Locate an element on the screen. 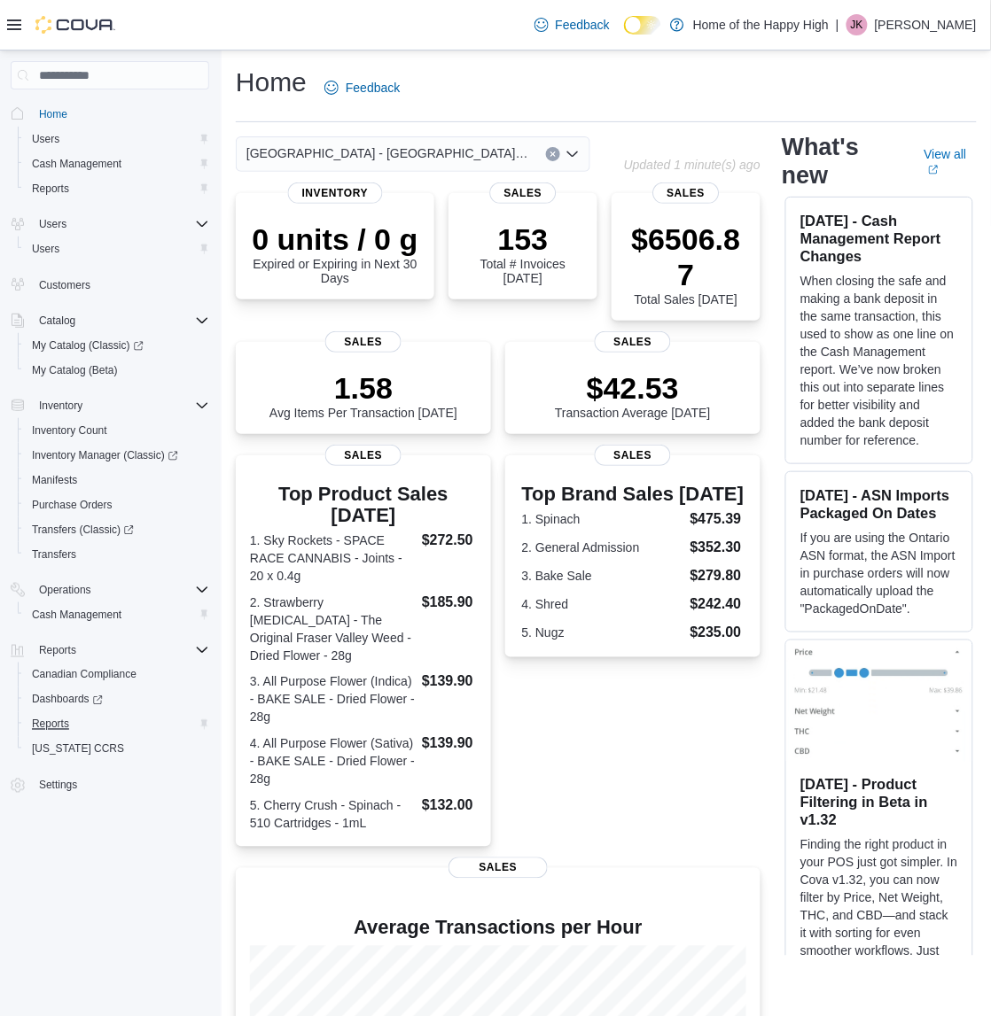 This screenshot has width=991, height=1016. span: Washington CCRS is located at coordinates (117, 750).